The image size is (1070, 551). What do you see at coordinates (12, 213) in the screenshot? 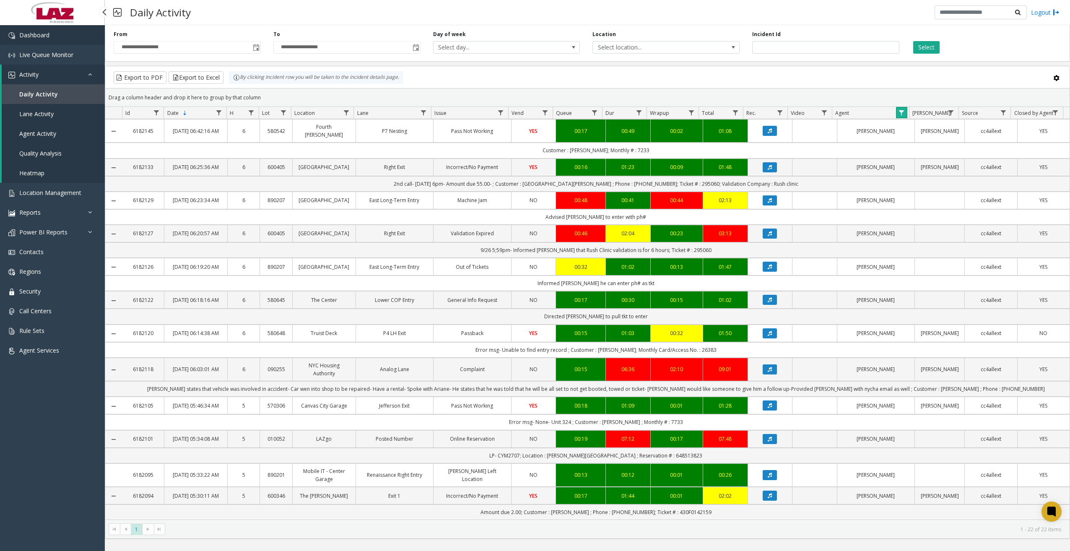
I see `img: 'icon'` at bounding box center [12, 213].